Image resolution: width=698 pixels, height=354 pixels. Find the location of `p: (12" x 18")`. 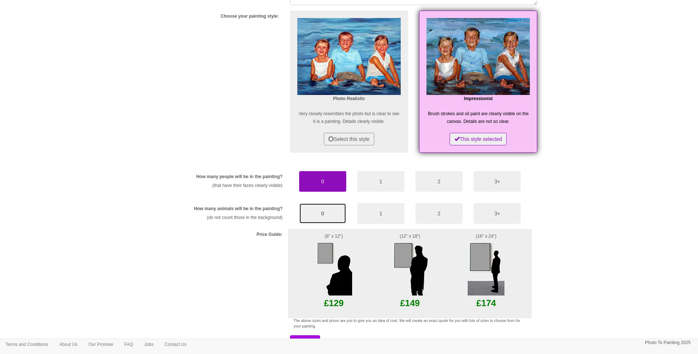

p: (12" x 18") is located at coordinates (410, 236).